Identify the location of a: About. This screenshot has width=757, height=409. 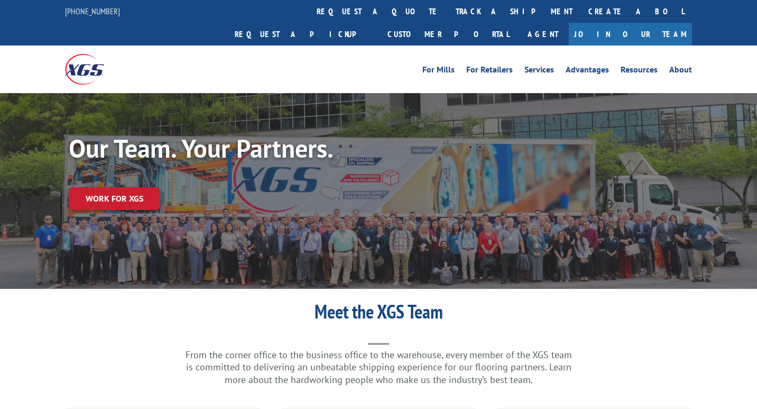
(680, 71).